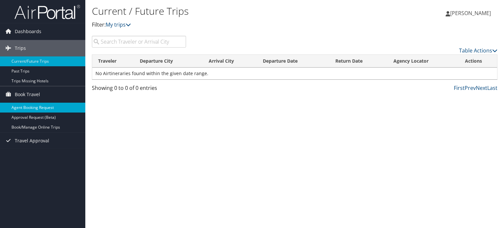  Describe the element at coordinates (168, 61) in the screenshot. I see `th: Departure City: activate to sort column ascending` at that location.